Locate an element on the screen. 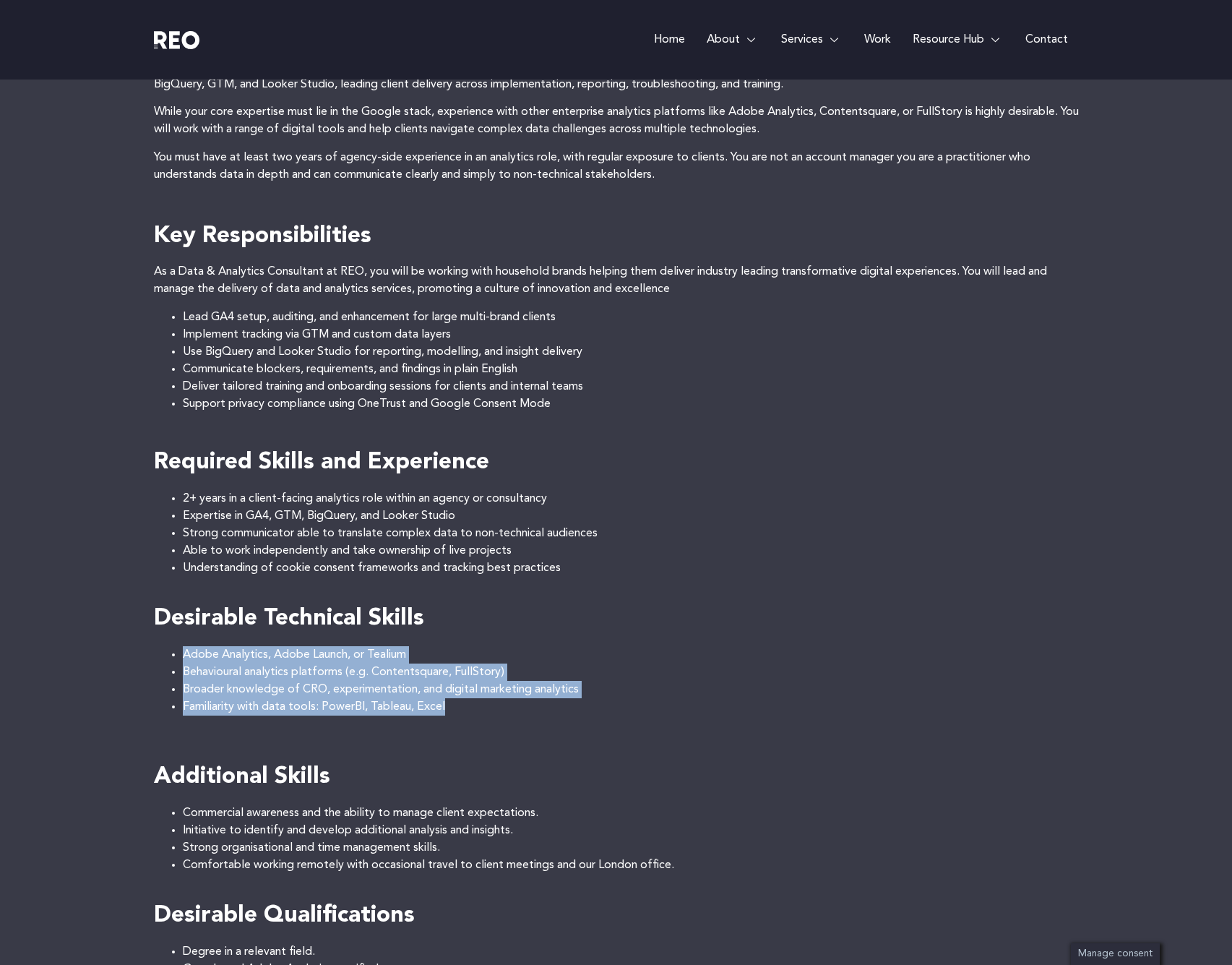 Image resolution: width=1232 pixels, height=965 pixels. strong: Desirable Technical Skills is located at coordinates (289, 619).